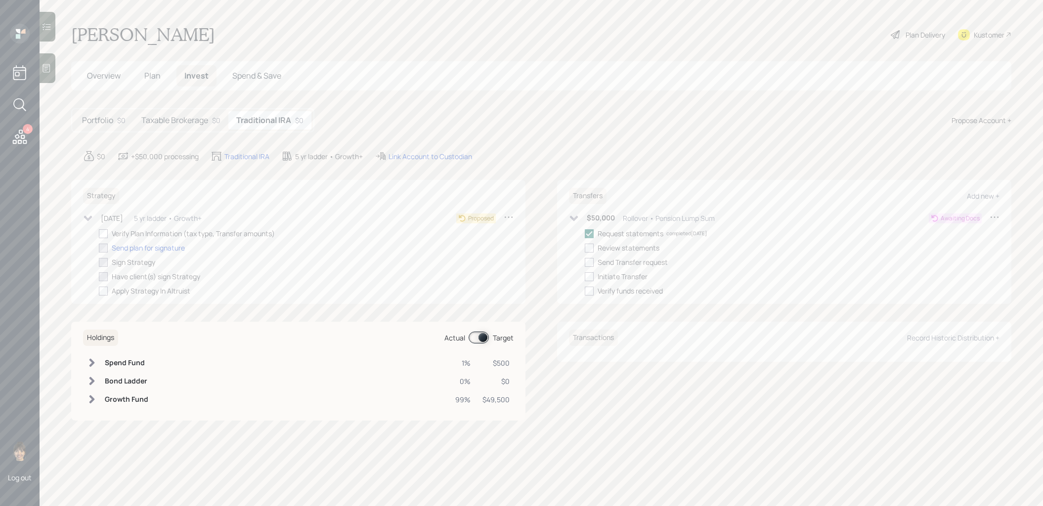  Describe the element at coordinates (926, 35) in the screenshot. I see `div: Plan Delivery` at that location.